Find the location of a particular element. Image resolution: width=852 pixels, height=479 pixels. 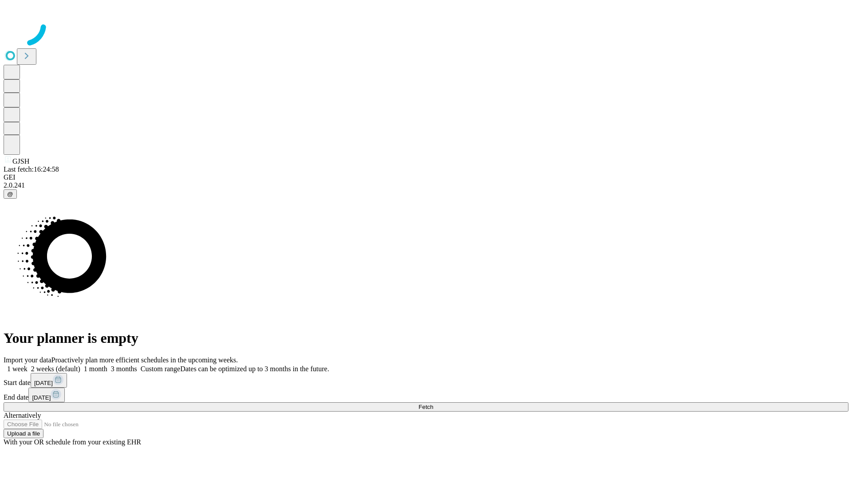

span: With your OR schedule from your existing EHR is located at coordinates (72, 442).